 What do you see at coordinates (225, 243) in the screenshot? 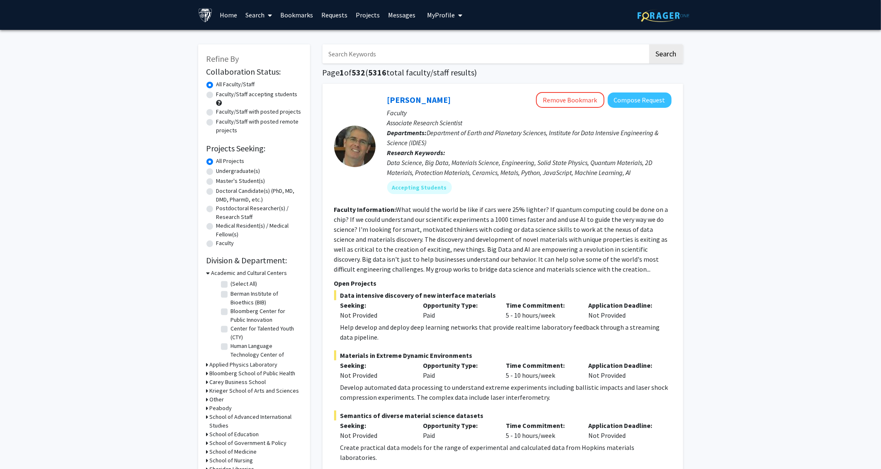
I see `label: Faculty` at bounding box center [225, 243].